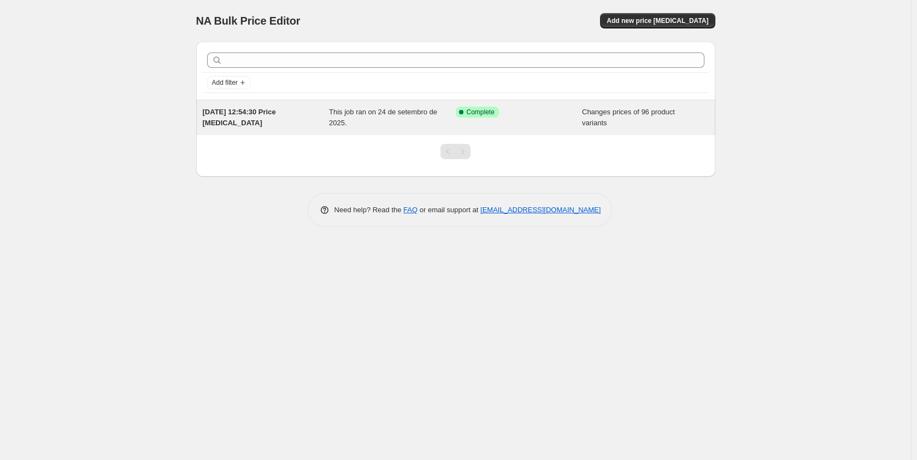 The width and height of the screenshot is (917, 460). Describe the element at coordinates (229, 83) in the screenshot. I see `button: Add filter` at that location.